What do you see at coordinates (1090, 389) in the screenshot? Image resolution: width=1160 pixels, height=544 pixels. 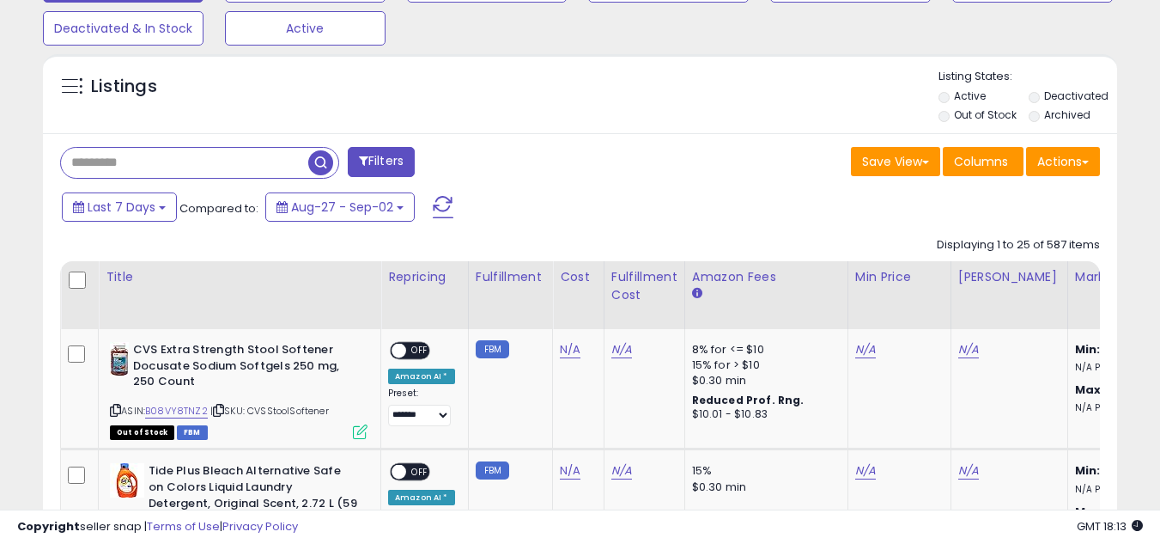 I see `b: Max:` at bounding box center [1090, 389].